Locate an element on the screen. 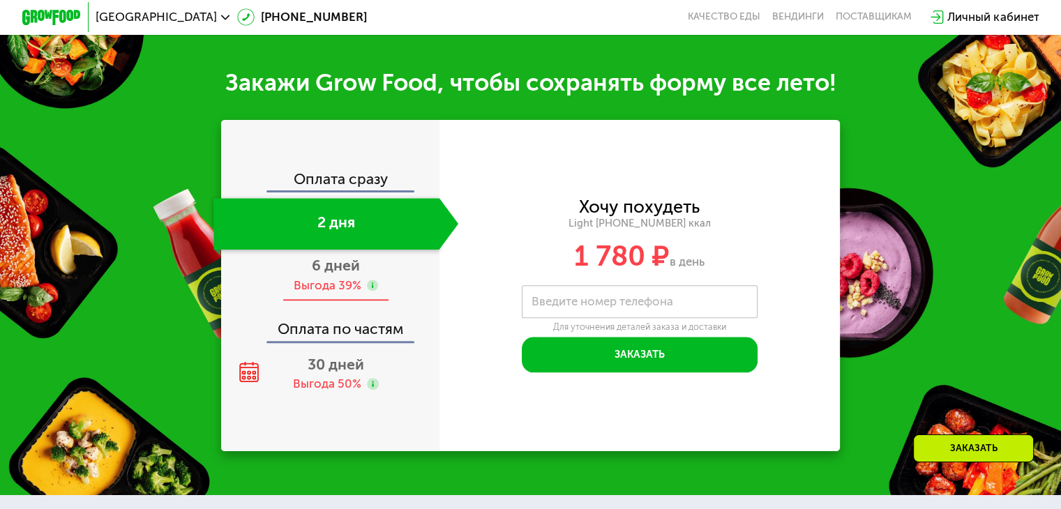 The image size is (1061, 509). div: Хочу похудеть is located at coordinates (639, 206).